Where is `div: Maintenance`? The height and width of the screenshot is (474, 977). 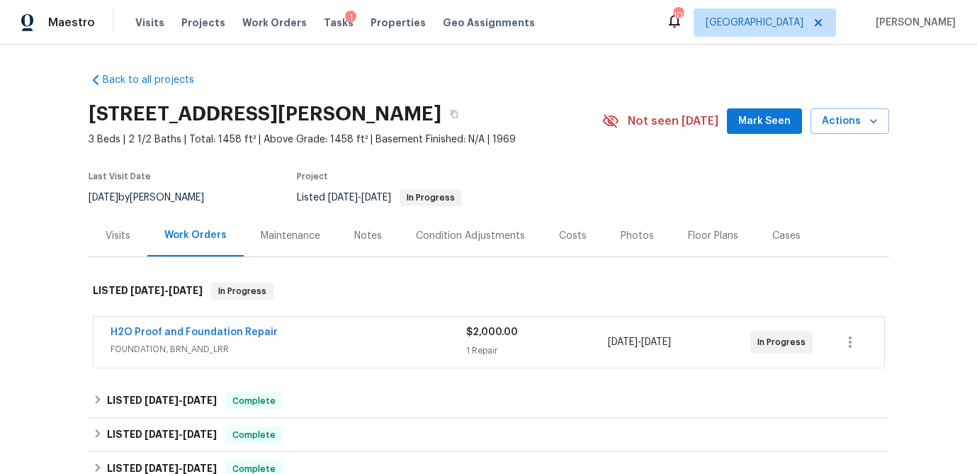 div: Maintenance is located at coordinates (291, 236).